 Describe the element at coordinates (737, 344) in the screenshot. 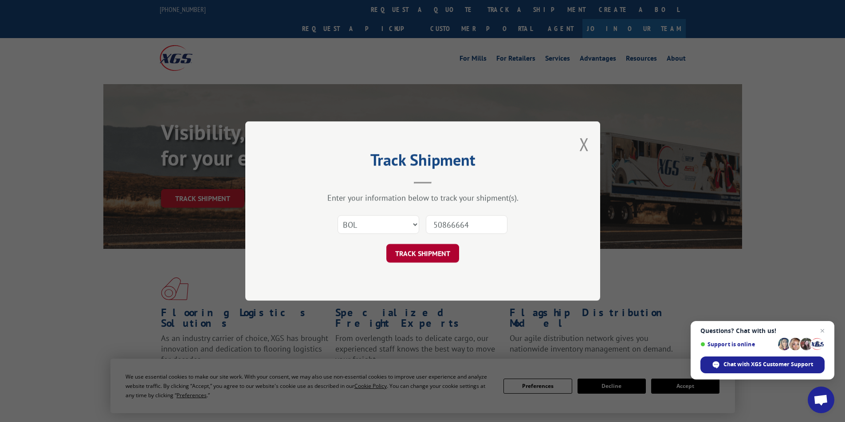

I see `span: Support is online` at that location.